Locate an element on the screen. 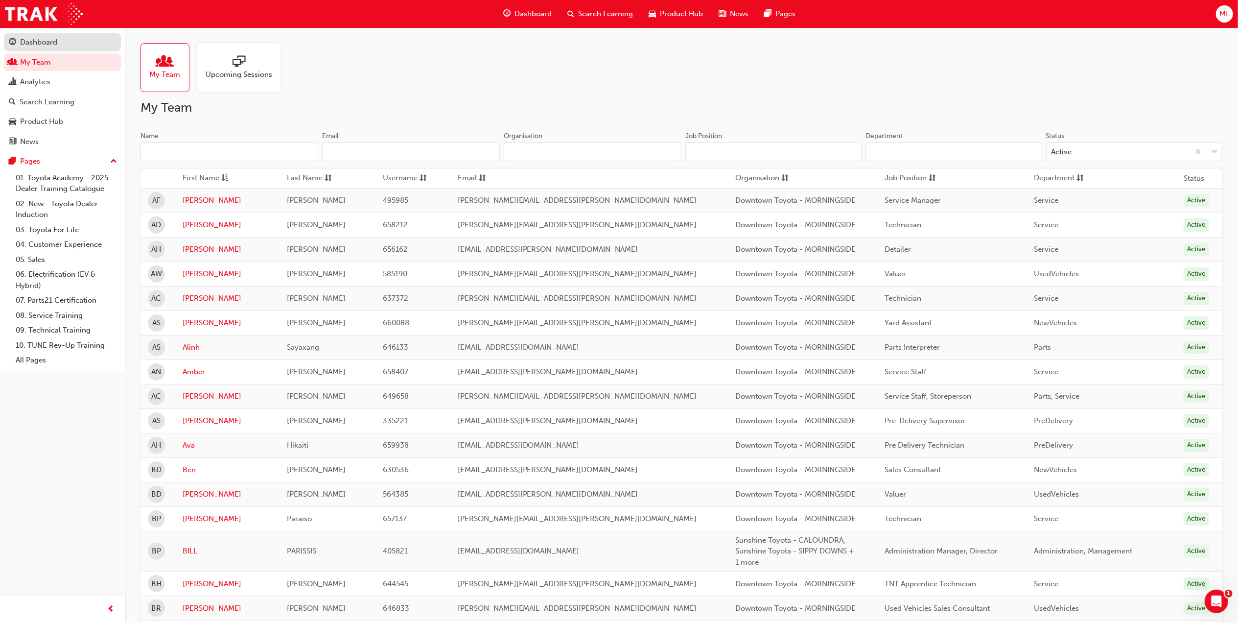 This screenshot has height=623, width=1238. span: chart-icon is located at coordinates (12, 82).